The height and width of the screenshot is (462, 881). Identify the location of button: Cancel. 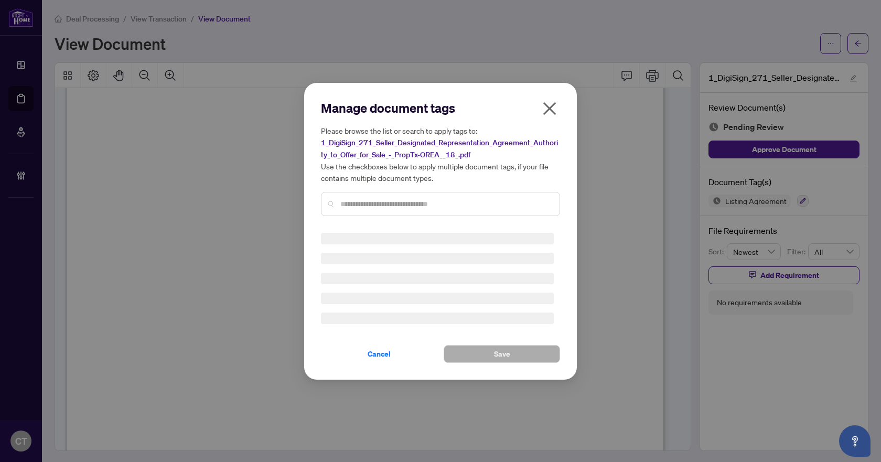
(379, 354).